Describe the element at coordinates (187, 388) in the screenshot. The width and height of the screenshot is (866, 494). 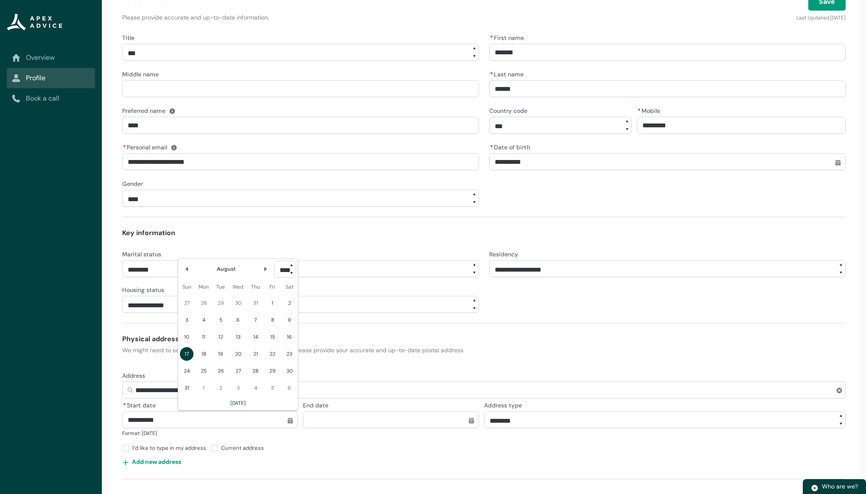
I see `span: 31` at that location.